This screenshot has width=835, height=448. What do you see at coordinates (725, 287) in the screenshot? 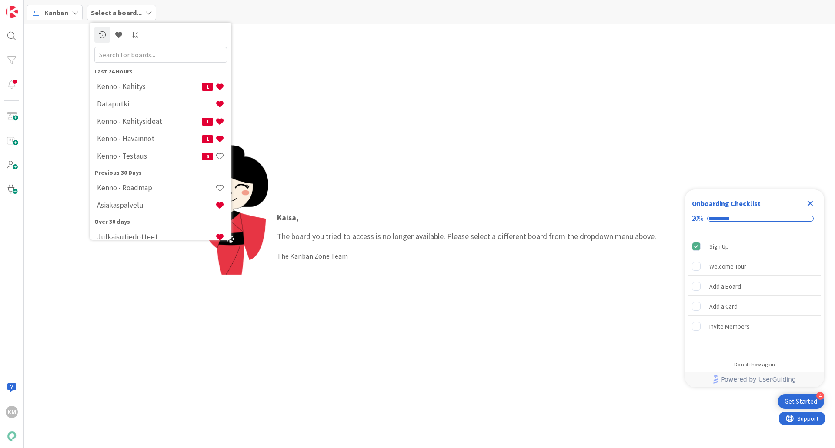
I see `div: Add a Board` at bounding box center [725, 287].